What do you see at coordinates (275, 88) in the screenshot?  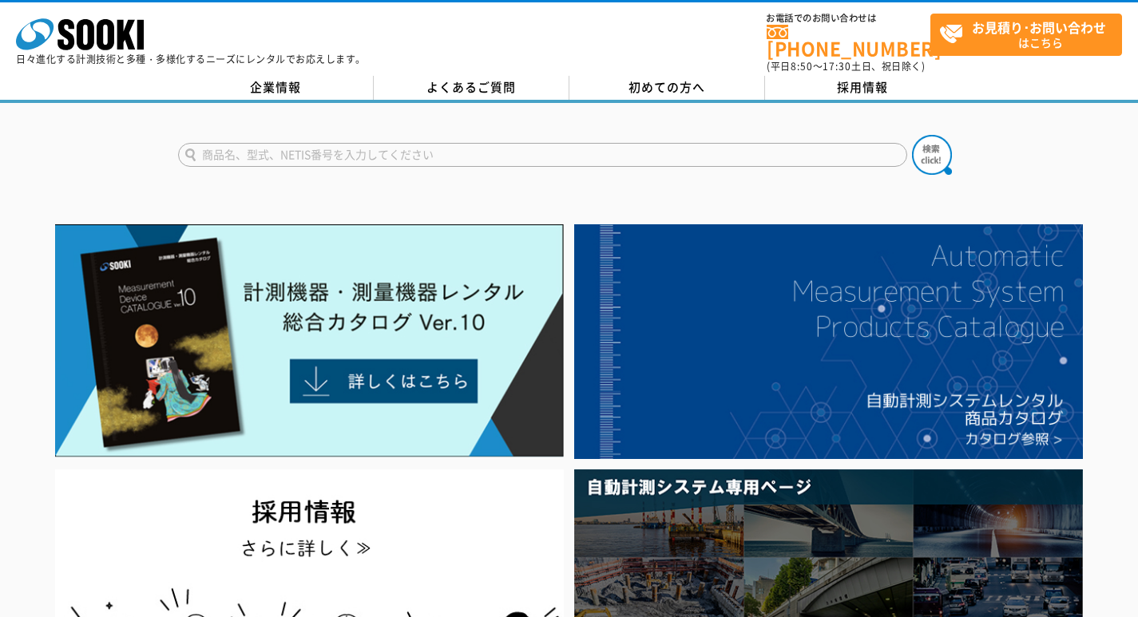 I see `a: 企業情報` at bounding box center [275, 88].